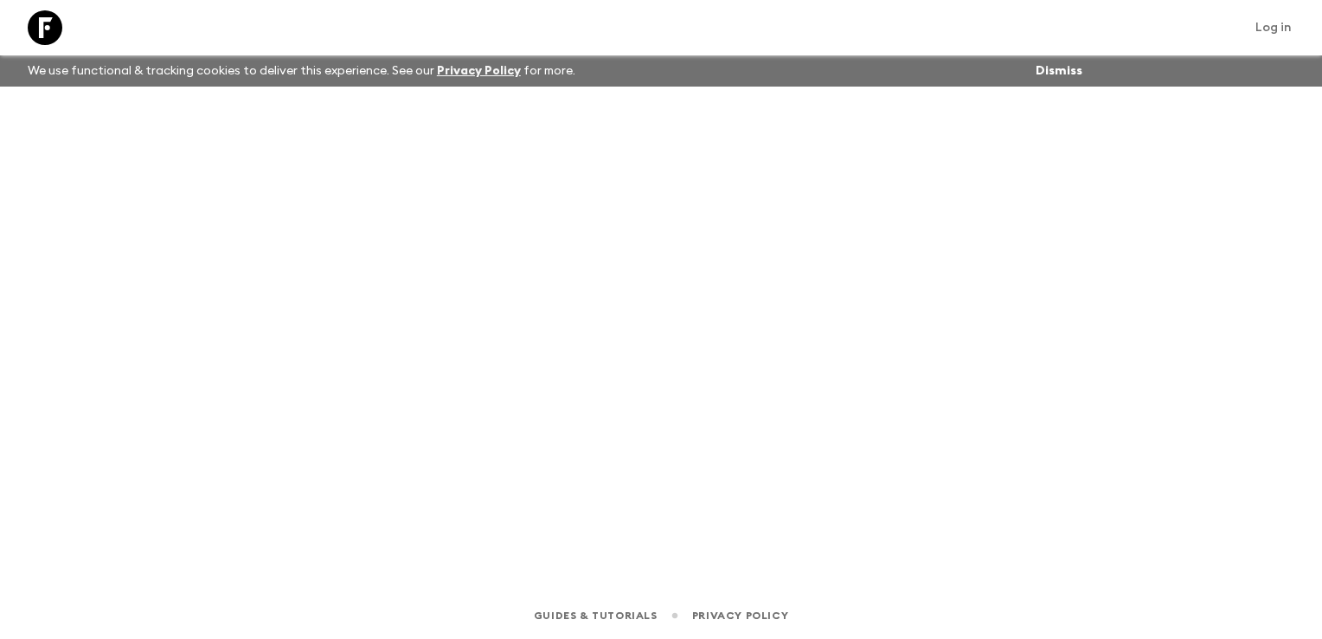 Image resolution: width=1322 pixels, height=639 pixels. I want to click on button: Dismiss, so click(1059, 71).